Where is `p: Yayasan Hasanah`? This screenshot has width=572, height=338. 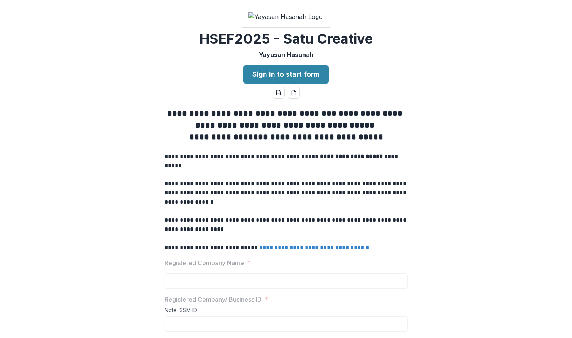
p: Yayasan Hasanah is located at coordinates (286, 55).